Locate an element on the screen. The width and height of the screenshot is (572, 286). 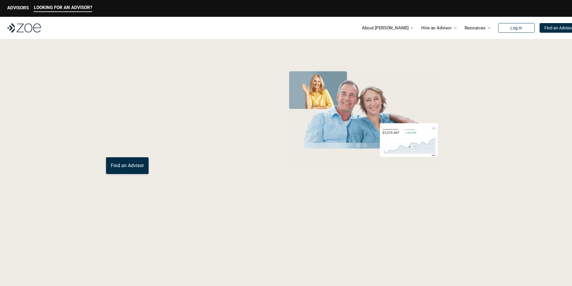
a: Find an Advisor is located at coordinates (127, 166).